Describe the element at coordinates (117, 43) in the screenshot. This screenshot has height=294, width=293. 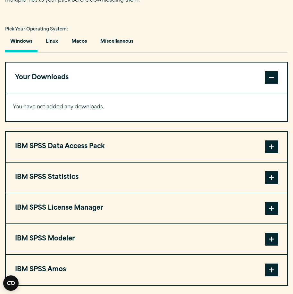
I see `button: Miscellaneous` at that location.